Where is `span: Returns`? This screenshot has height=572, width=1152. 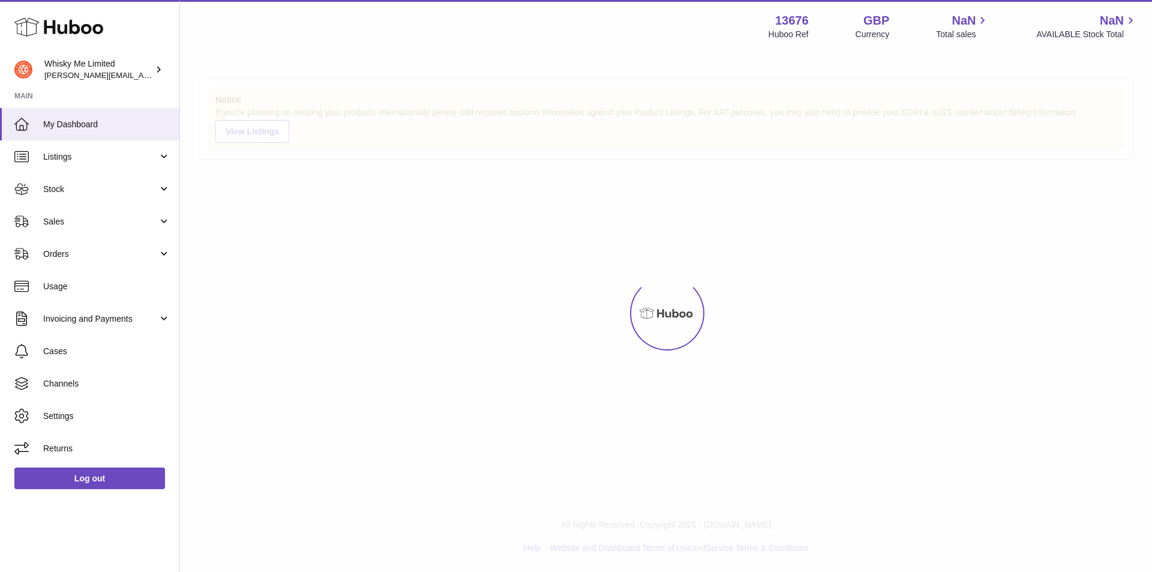
span: Returns is located at coordinates (107, 448).